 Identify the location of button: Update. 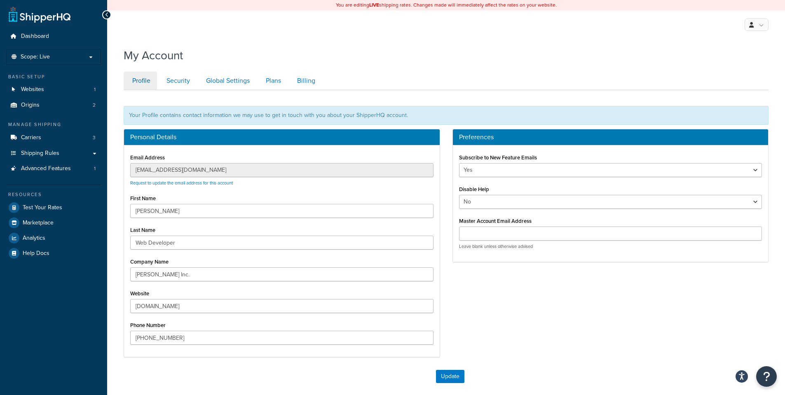
(450, 376).